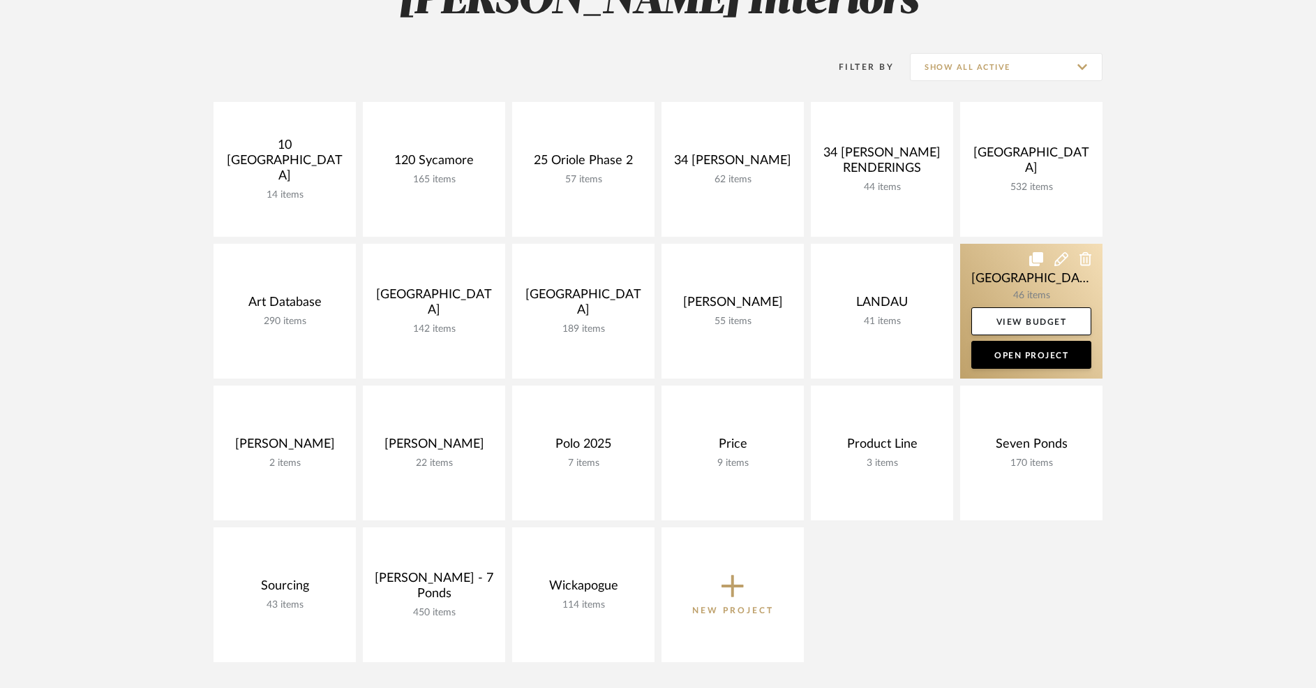  I want to click on div: 165 items, so click(434, 179).